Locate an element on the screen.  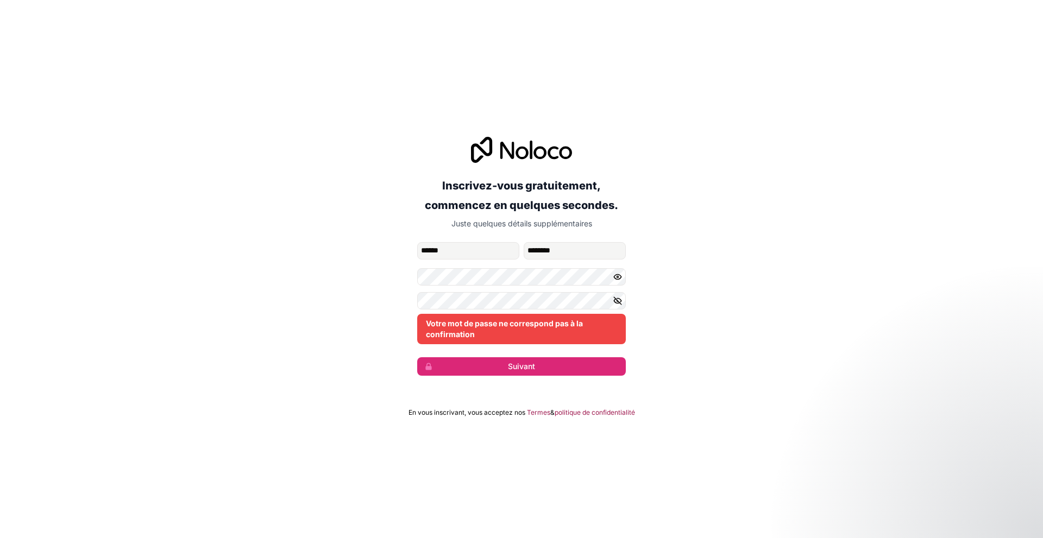
font: Votre mot de passe ne correspond pas à la confirmation is located at coordinates (504, 329).